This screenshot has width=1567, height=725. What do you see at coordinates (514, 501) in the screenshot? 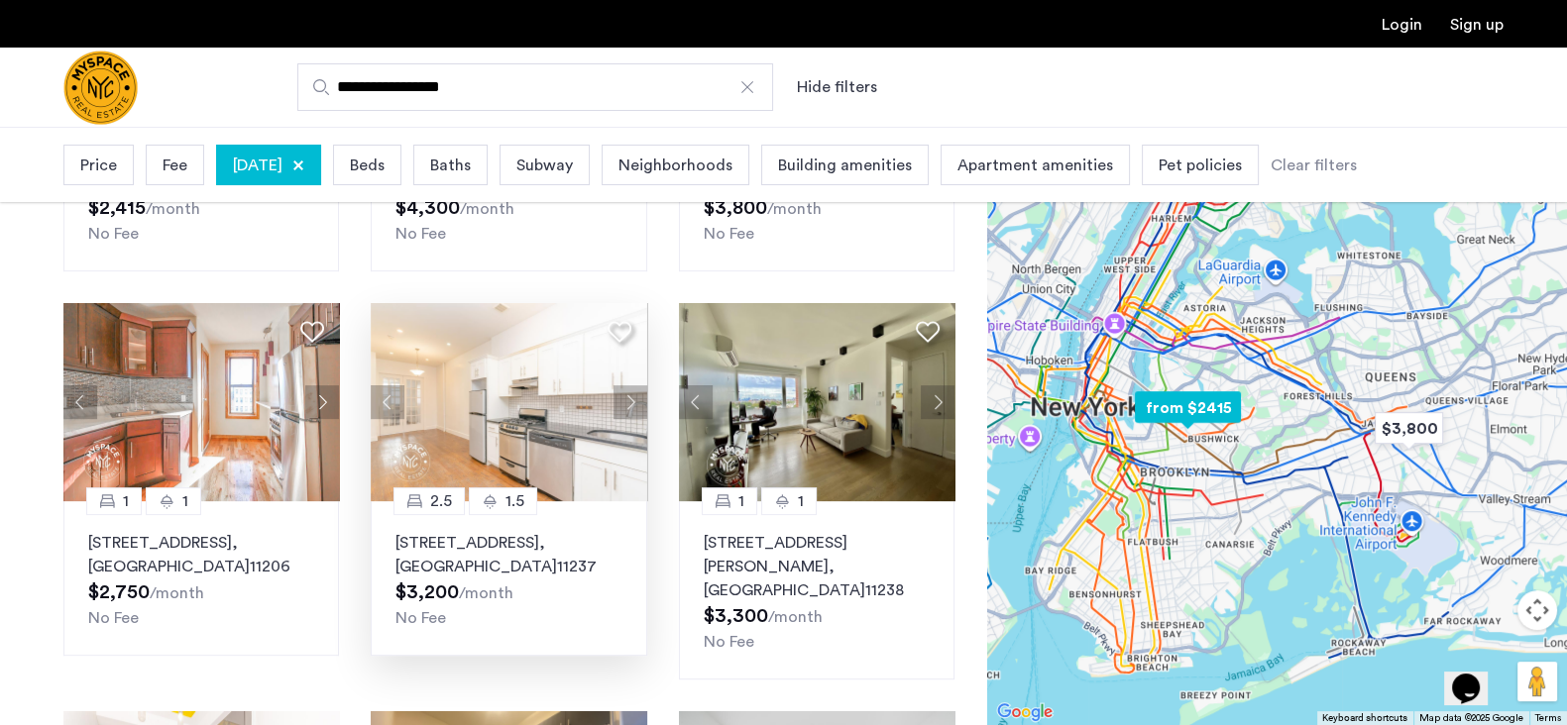
I see `span: 1.5` at bounding box center [514, 501].